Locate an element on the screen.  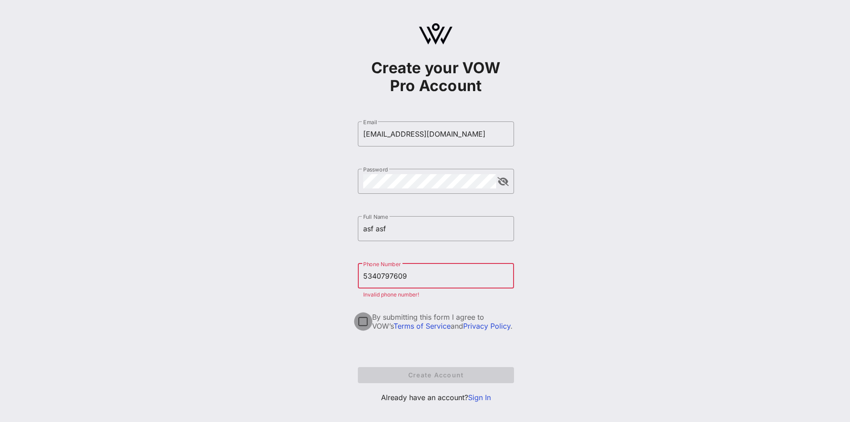
h1: Create your VOW Pro Account is located at coordinates (436, 77).